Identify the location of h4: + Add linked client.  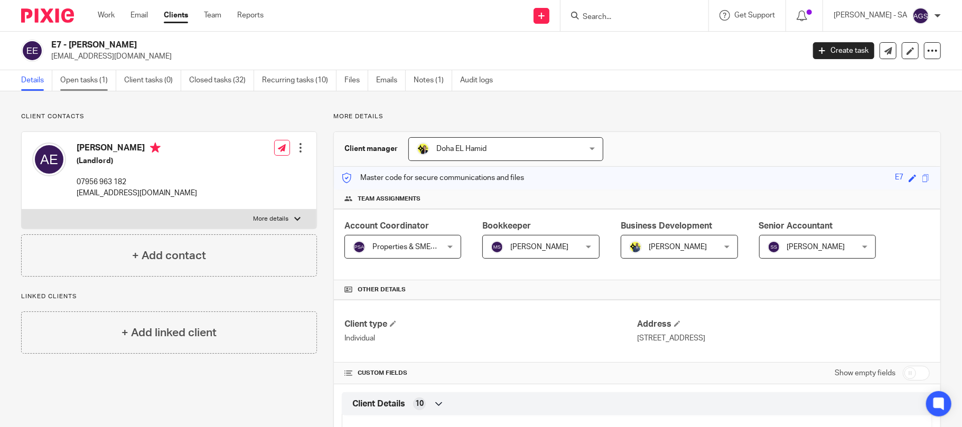
(169, 333).